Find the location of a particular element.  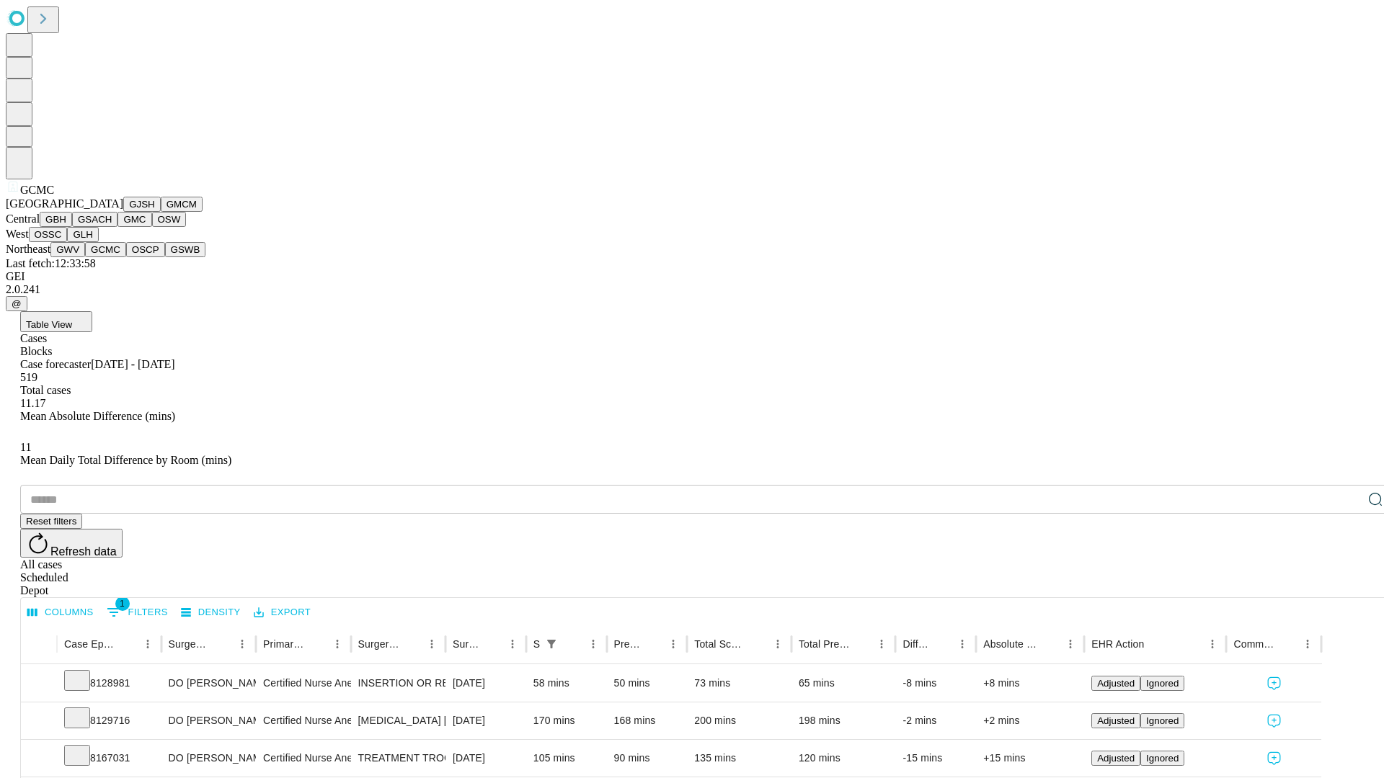

button: GJSH is located at coordinates (142, 204).